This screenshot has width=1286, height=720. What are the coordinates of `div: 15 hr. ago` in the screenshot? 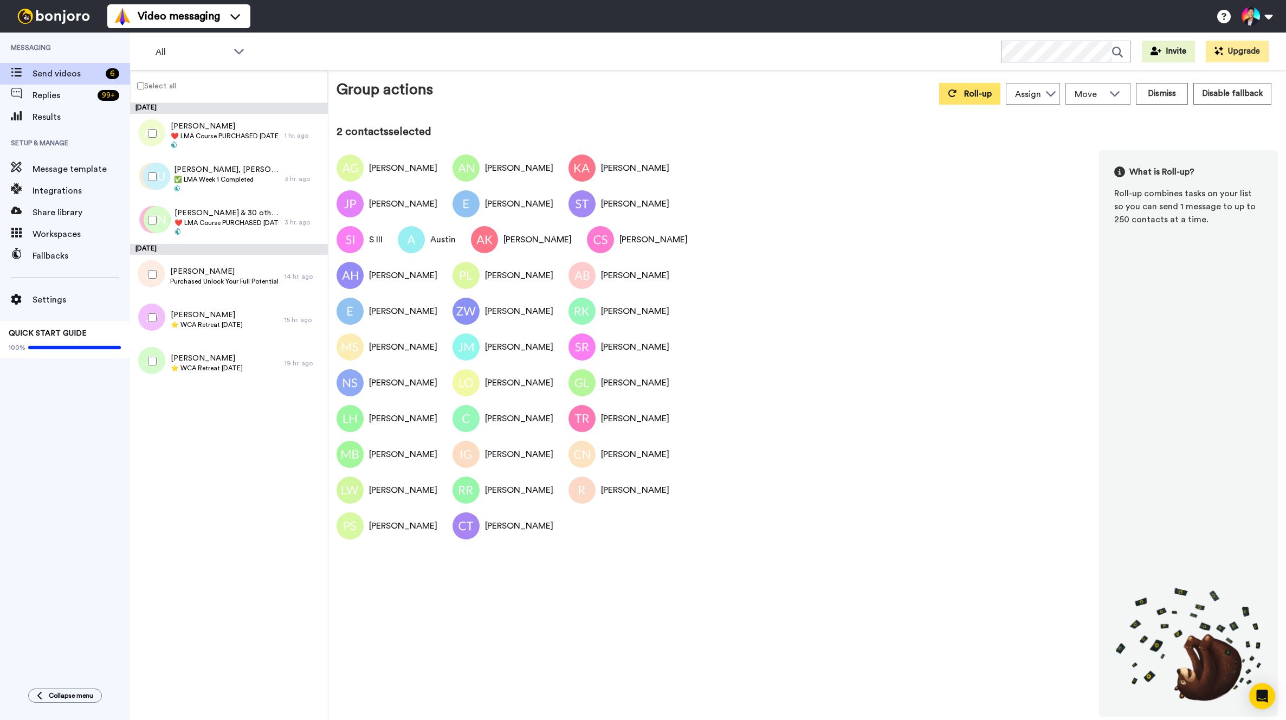 It's located at (304, 320).